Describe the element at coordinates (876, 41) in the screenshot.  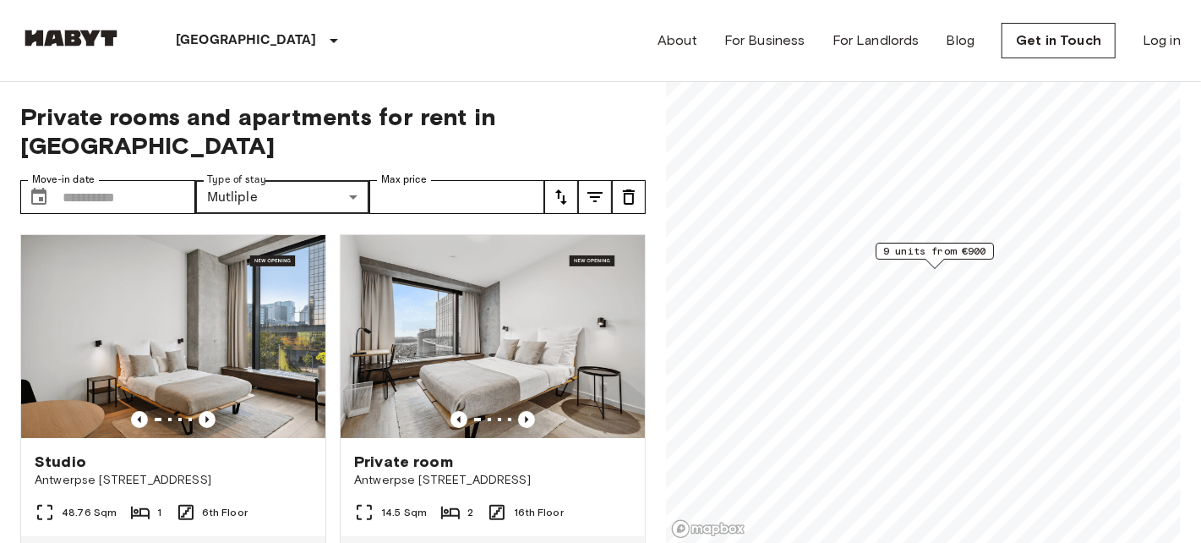
I see `a: For Landlords` at that location.